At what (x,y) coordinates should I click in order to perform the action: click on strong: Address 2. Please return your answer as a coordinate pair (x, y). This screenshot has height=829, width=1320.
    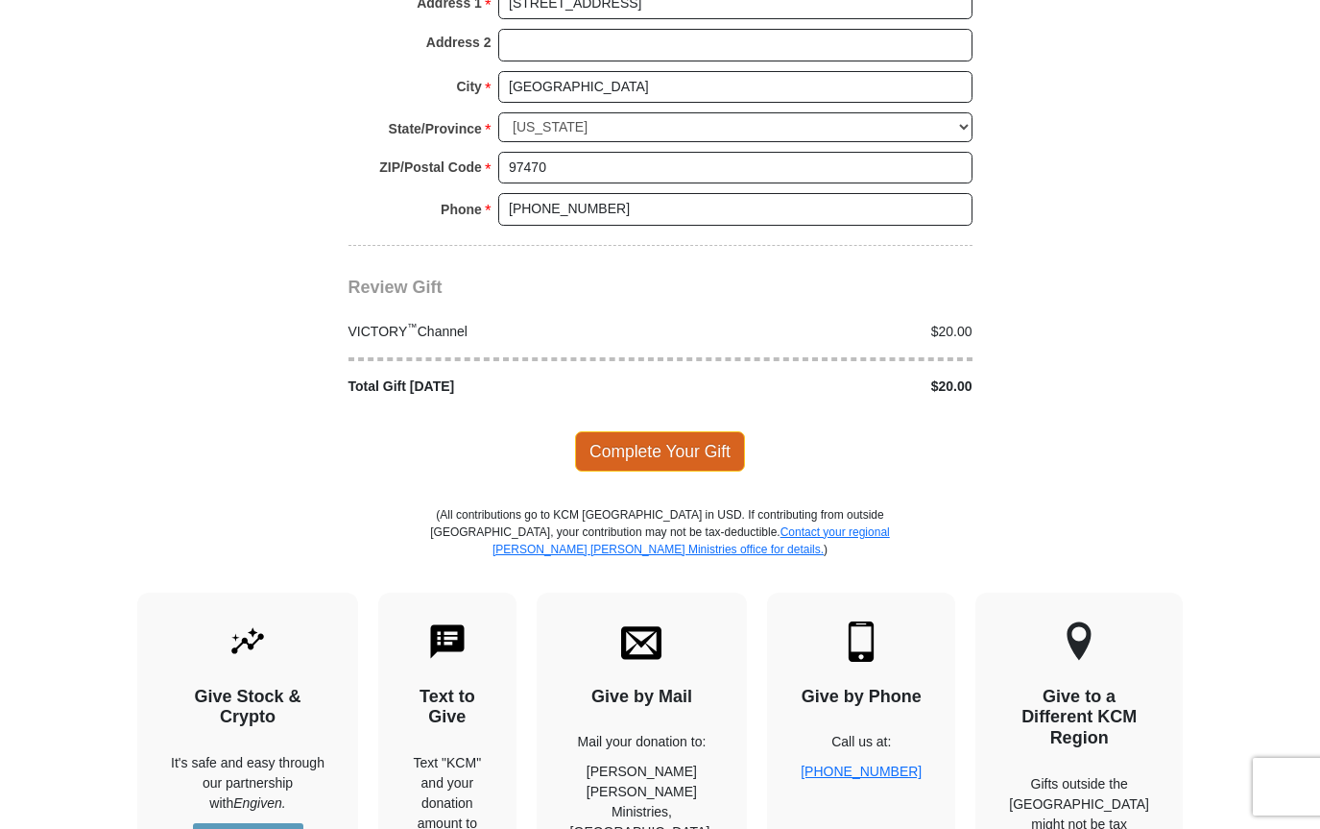
    Looking at the image, I should click on (459, 42).